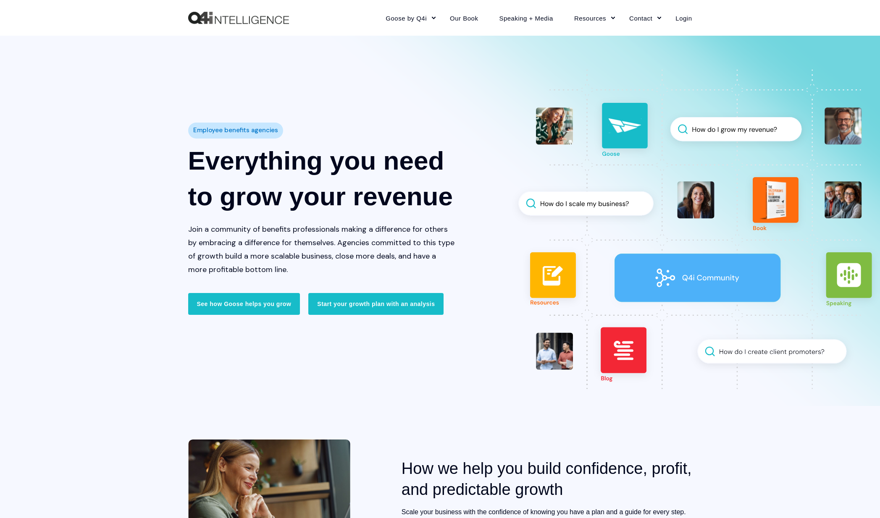  What do you see at coordinates (376, 304) in the screenshot?
I see `a: Start your growth plan with an analysis` at bounding box center [376, 304].